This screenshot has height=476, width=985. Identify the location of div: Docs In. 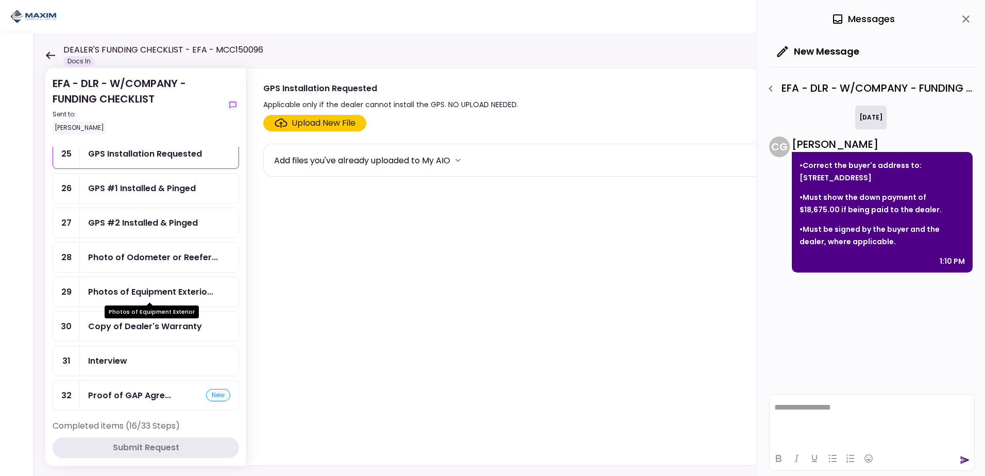
(79, 61).